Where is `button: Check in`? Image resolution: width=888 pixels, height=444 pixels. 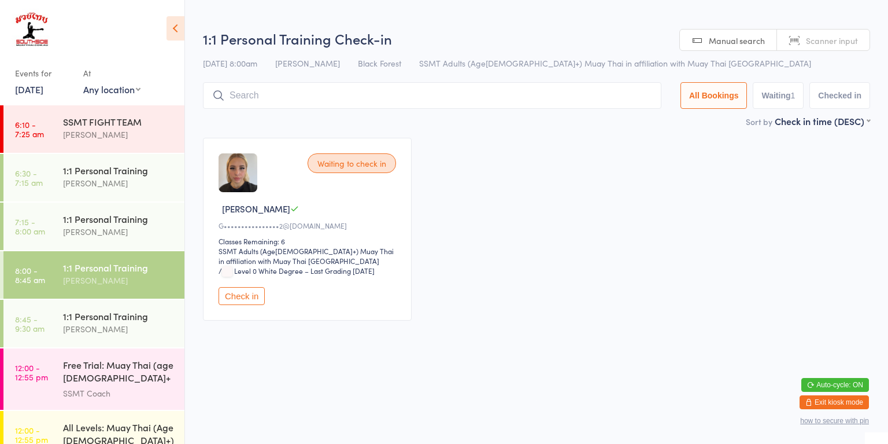
button: Check in is located at coordinates (242, 296).